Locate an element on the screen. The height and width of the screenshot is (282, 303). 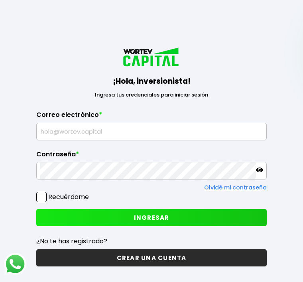
img: logo_wortev_capital is located at coordinates (151, 58).